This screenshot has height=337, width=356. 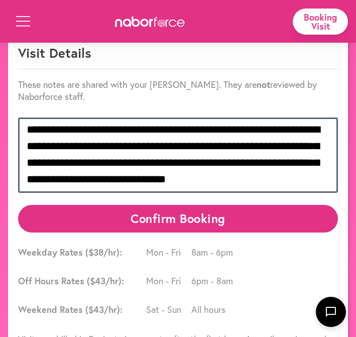 I want to click on p: Visit Details, so click(x=178, y=57).